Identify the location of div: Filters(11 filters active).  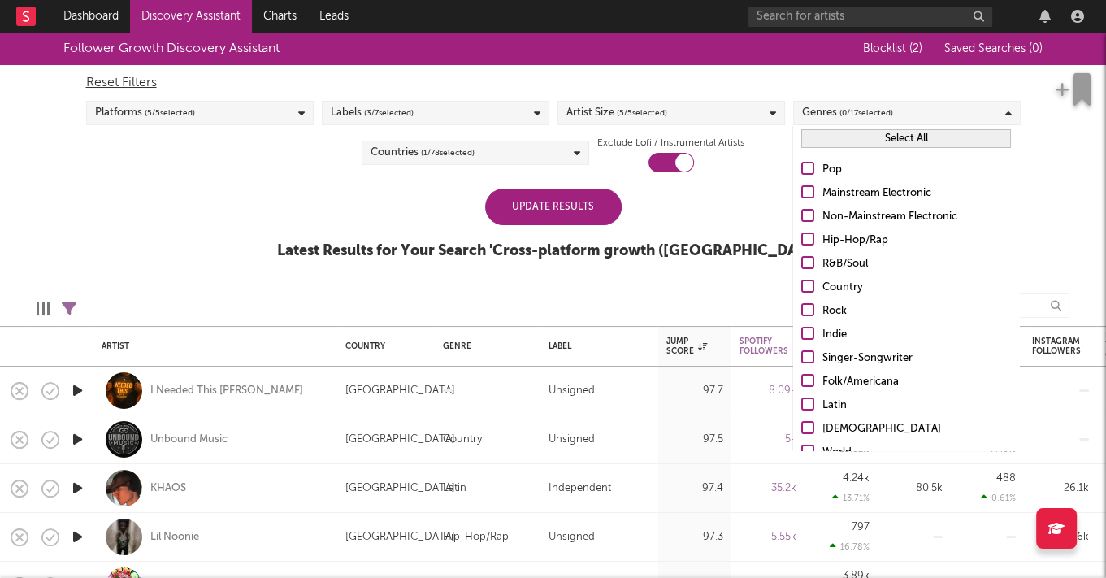
(69, 309).